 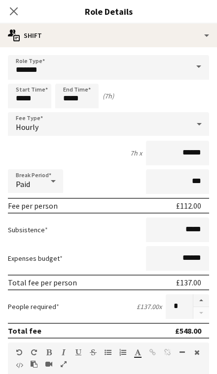 I want to click on label: Subsistence, so click(x=28, y=230).